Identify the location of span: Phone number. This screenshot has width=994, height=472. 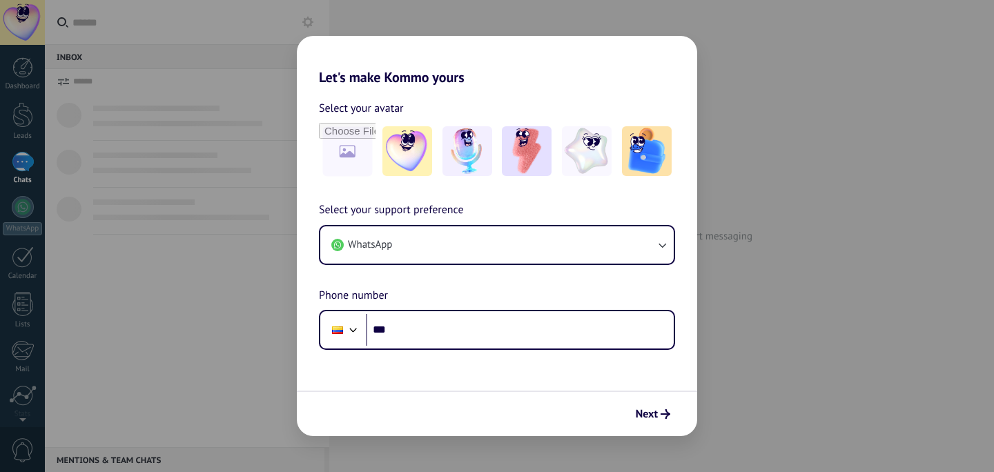
(353, 296).